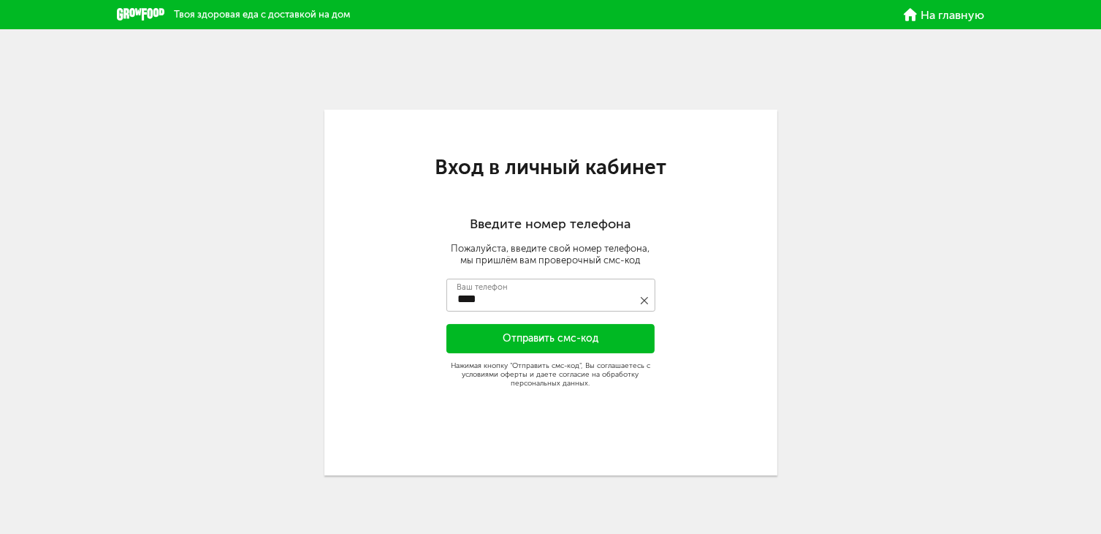 Image resolution: width=1101 pixels, height=534 pixels. I want to click on span: Твоя здоровая еда с доставкой на дом, so click(262, 14).